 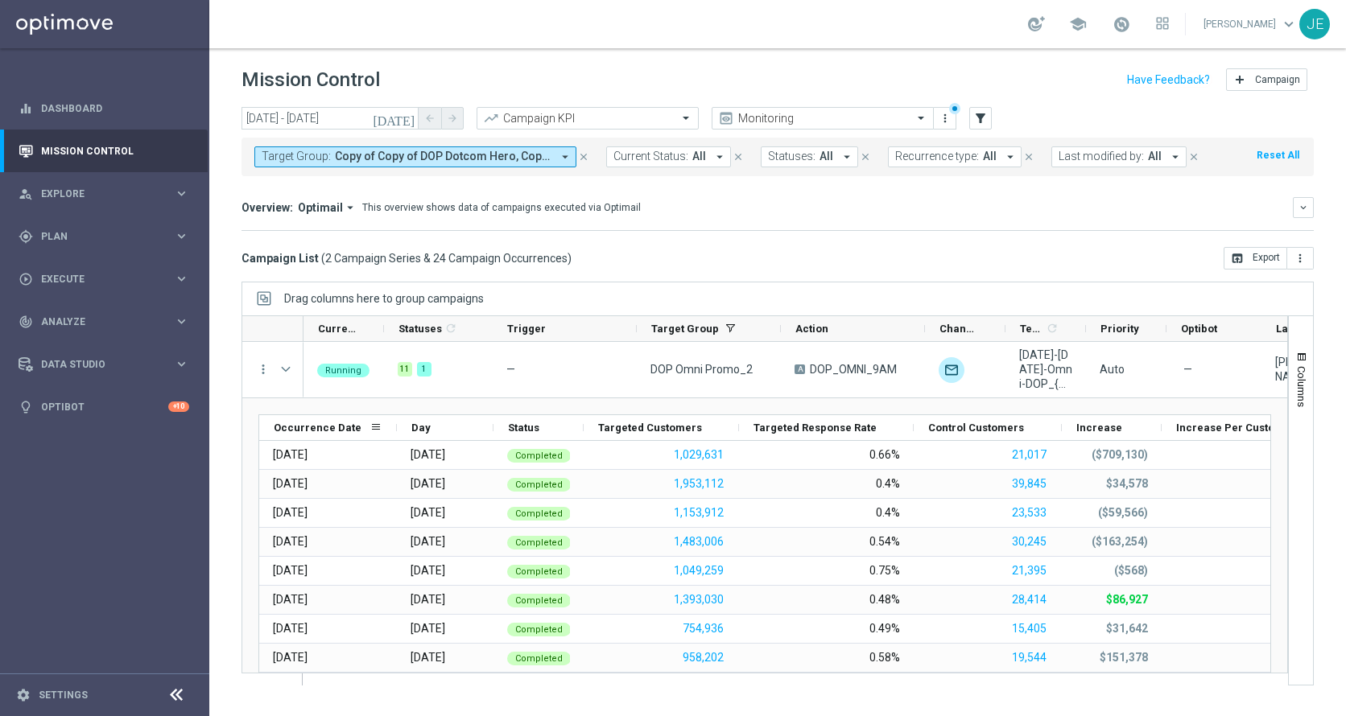 What do you see at coordinates (809, 157) in the screenshot?
I see `button: Statuses: All arrow_drop_down` at bounding box center [809, 157].